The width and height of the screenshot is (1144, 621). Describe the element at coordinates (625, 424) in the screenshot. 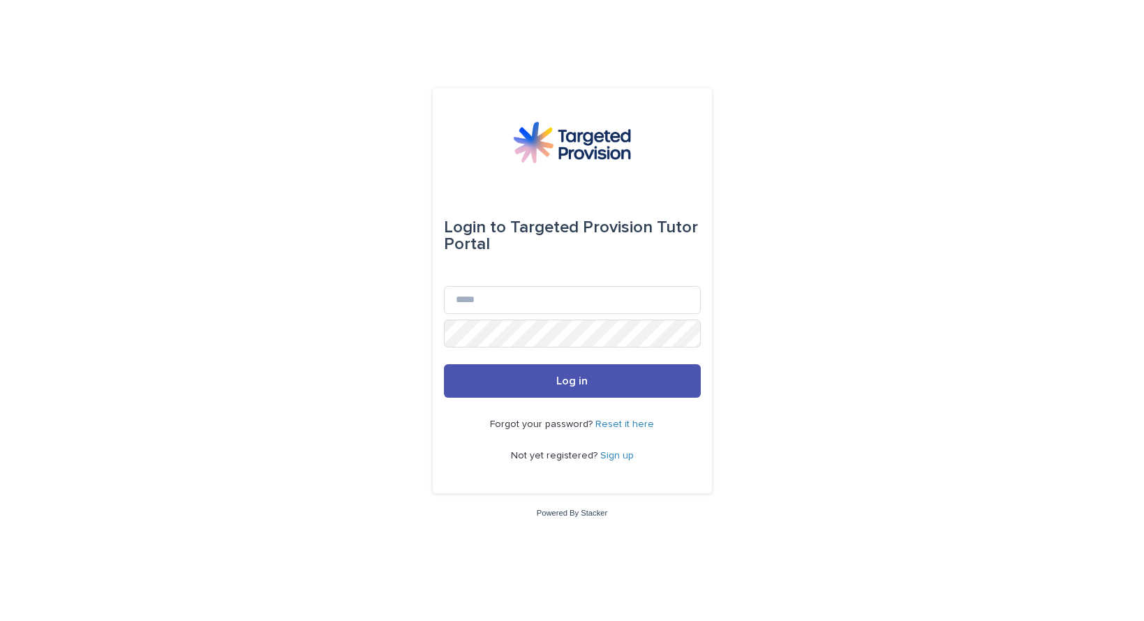

I see `a: Reset it here` at that location.